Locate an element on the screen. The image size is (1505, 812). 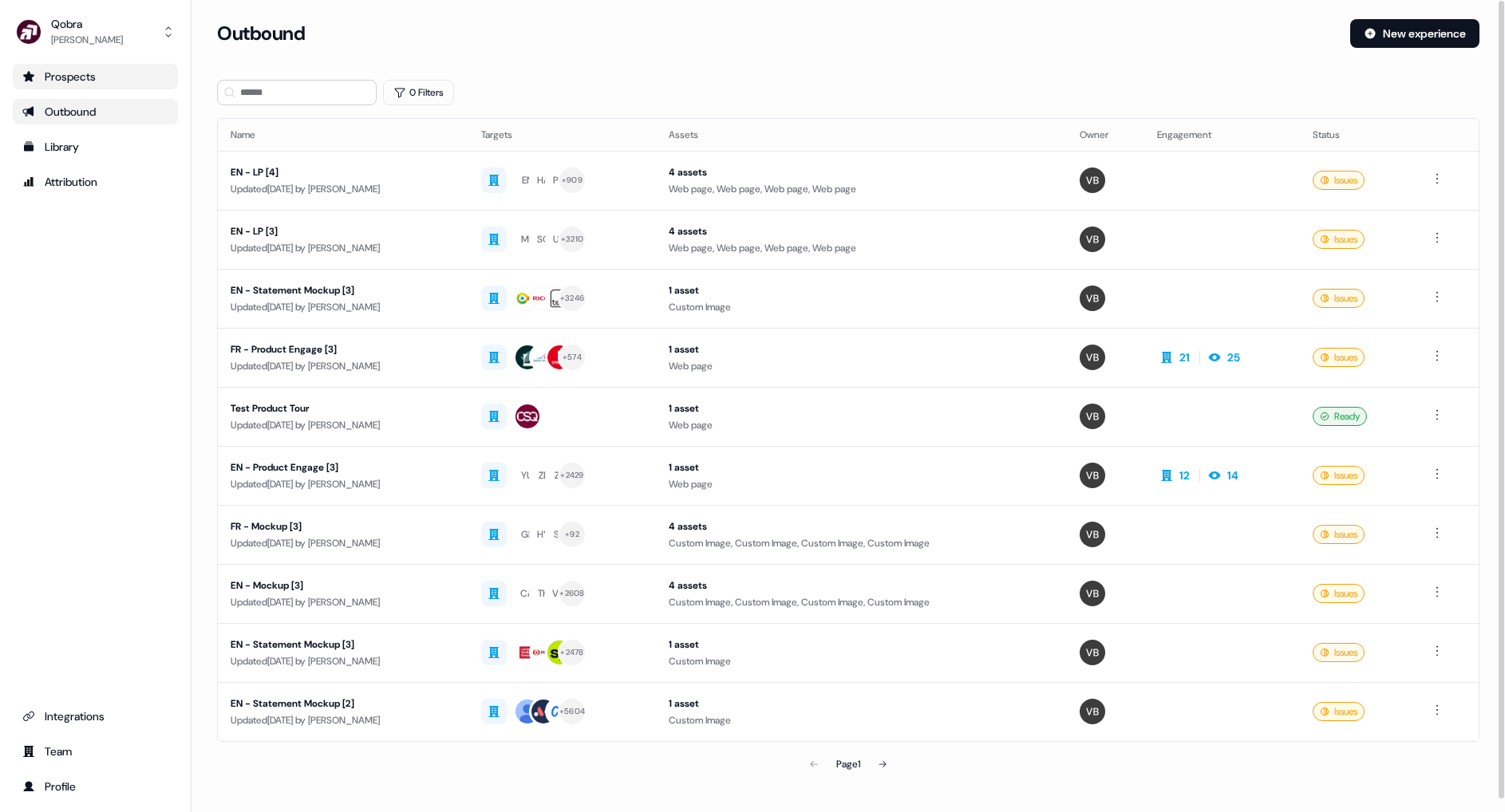
div: Integrations is located at coordinates (95, 716).